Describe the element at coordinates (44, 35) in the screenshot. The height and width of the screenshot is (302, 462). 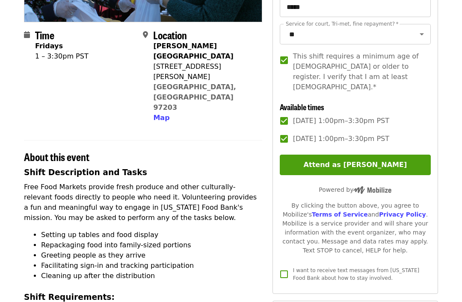
I see `span: Time` at that location.